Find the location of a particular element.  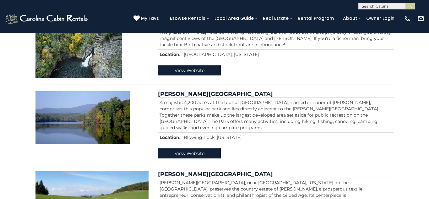

img: Linville Falls is located at coordinates (78, 49).